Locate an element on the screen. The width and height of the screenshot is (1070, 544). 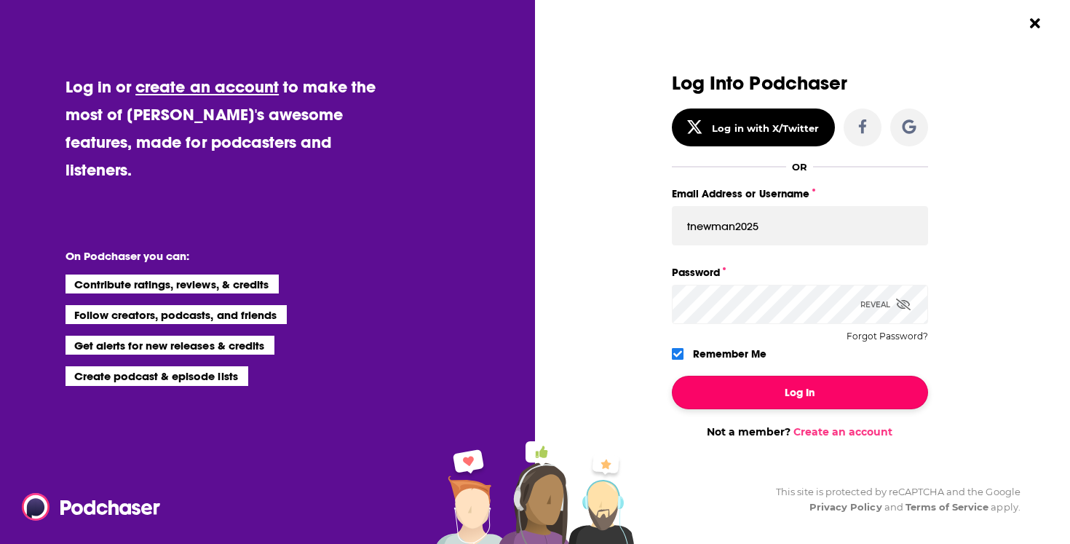
button: Log in with X/Twitter is located at coordinates (753, 127).